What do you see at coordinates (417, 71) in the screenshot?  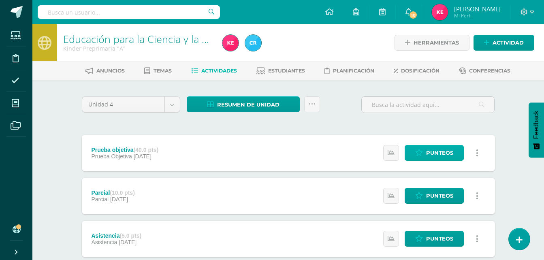 I see `a: Dosificación` at bounding box center [417, 71].